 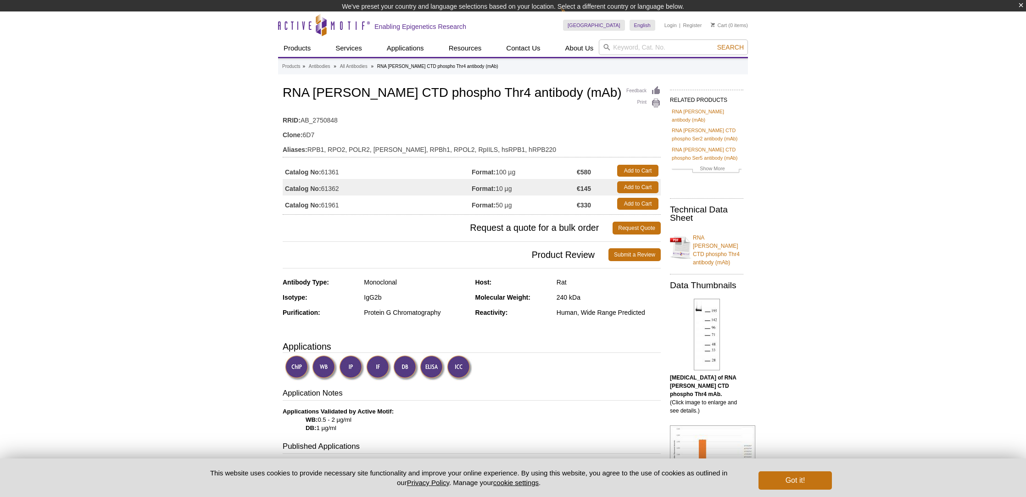 I want to click on span: Product Review, so click(x=446, y=255).